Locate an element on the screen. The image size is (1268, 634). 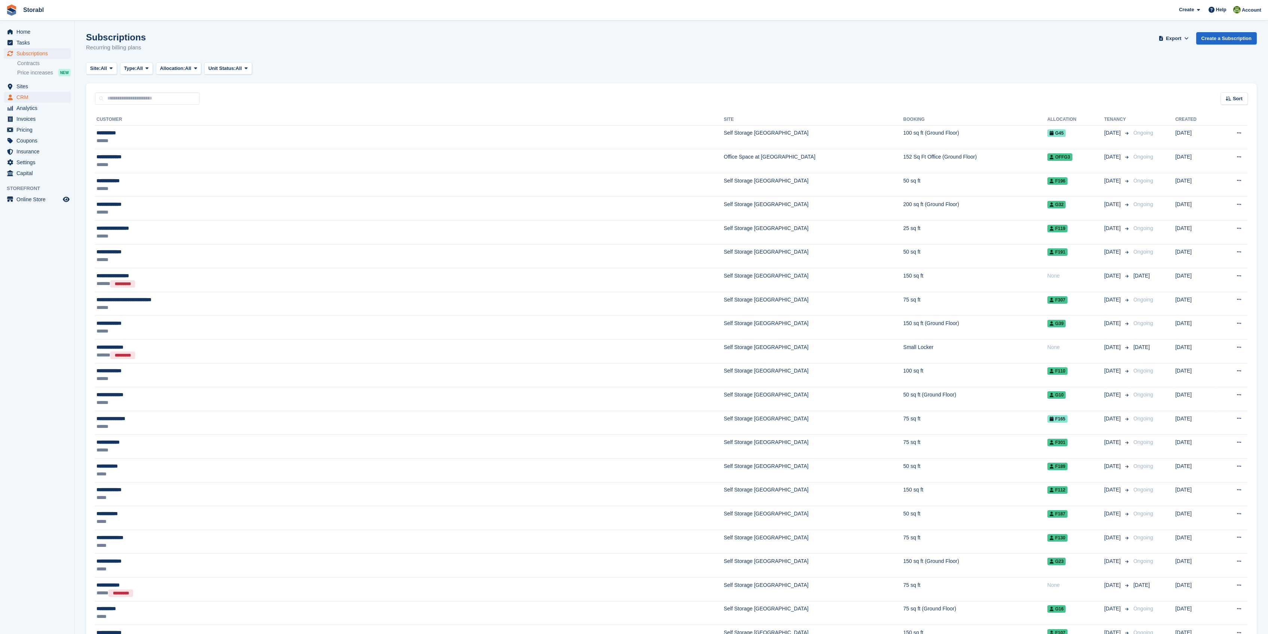
span: Insurance is located at coordinates (39, 151).